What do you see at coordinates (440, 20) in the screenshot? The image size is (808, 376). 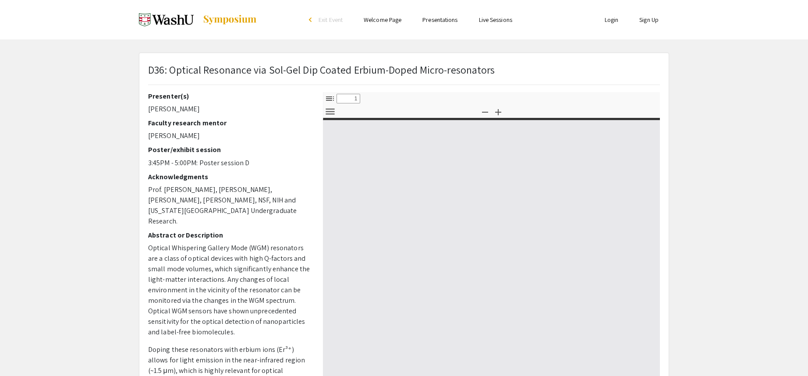 I see `a: Presentations` at bounding box center [440, 20].